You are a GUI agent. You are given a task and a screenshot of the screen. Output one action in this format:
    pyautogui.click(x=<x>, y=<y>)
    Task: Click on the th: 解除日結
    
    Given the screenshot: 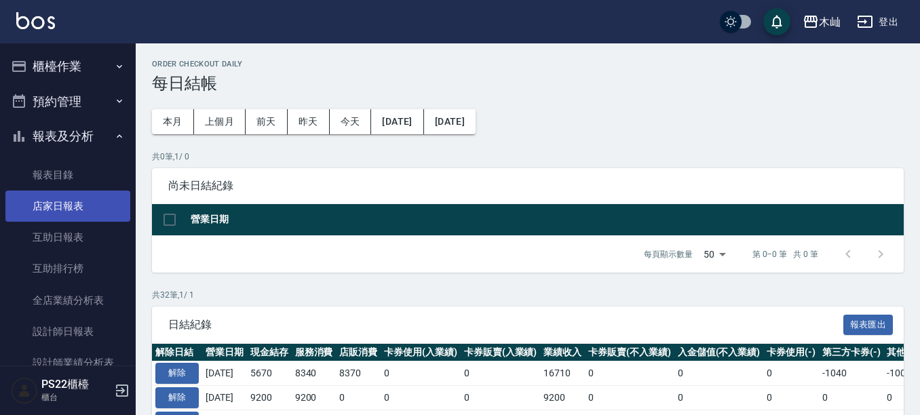 What is the action you would take?
    pyautogui.click(x=177, y=353)
    